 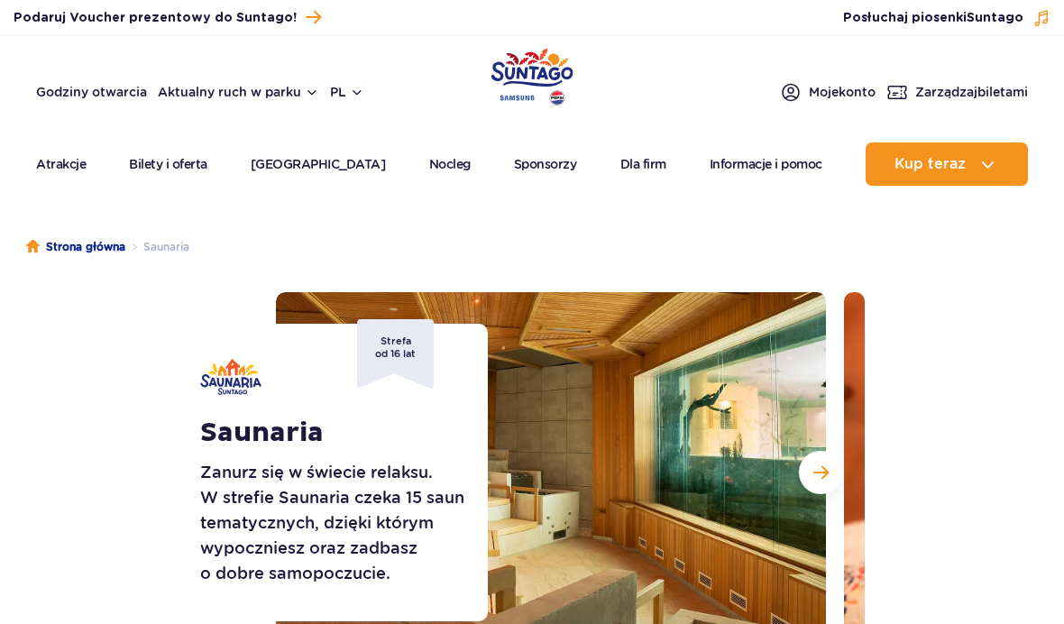 What do you see at coordinates (450, 164) in the screenshot?
I see `a: Nocleg` at bounding box center [450, 164].